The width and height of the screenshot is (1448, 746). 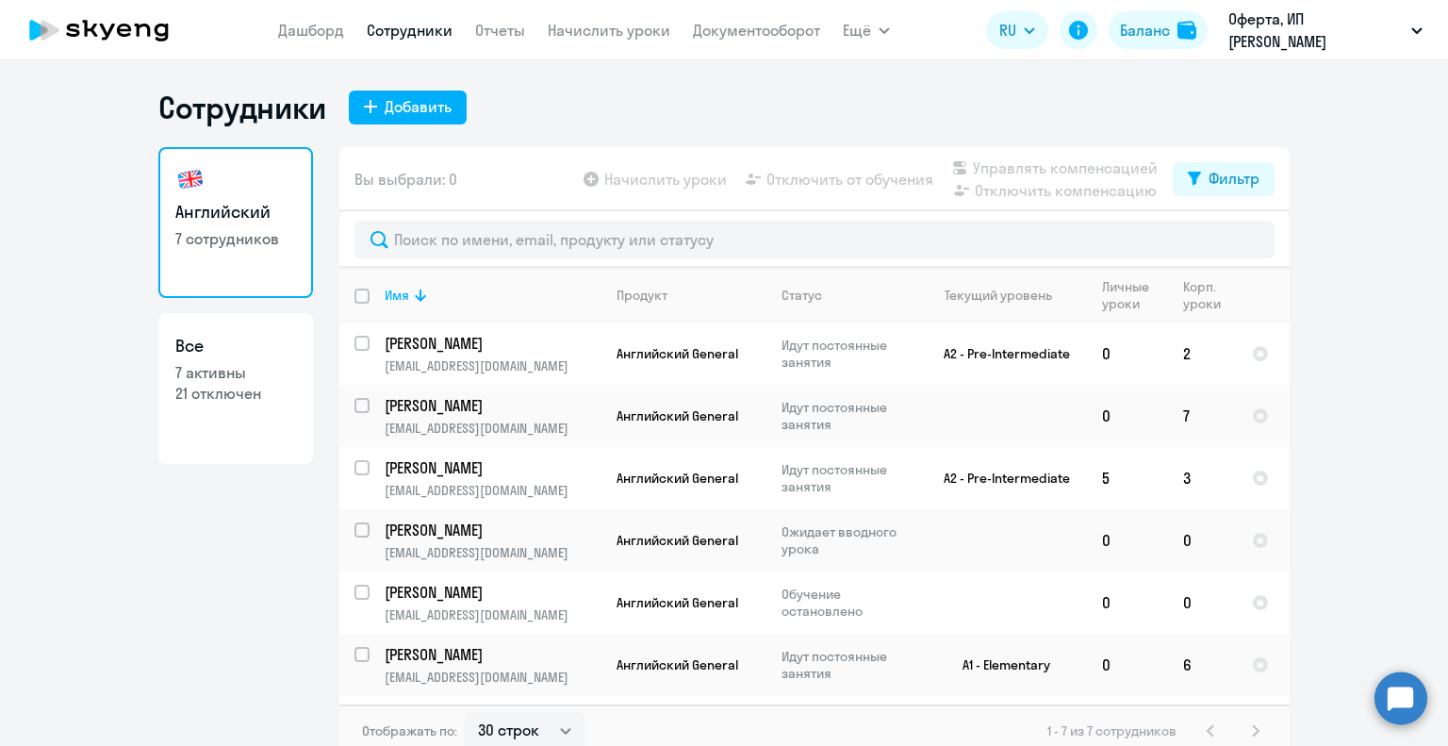 I want to click on td: 5, so click(x=1128, y=478).